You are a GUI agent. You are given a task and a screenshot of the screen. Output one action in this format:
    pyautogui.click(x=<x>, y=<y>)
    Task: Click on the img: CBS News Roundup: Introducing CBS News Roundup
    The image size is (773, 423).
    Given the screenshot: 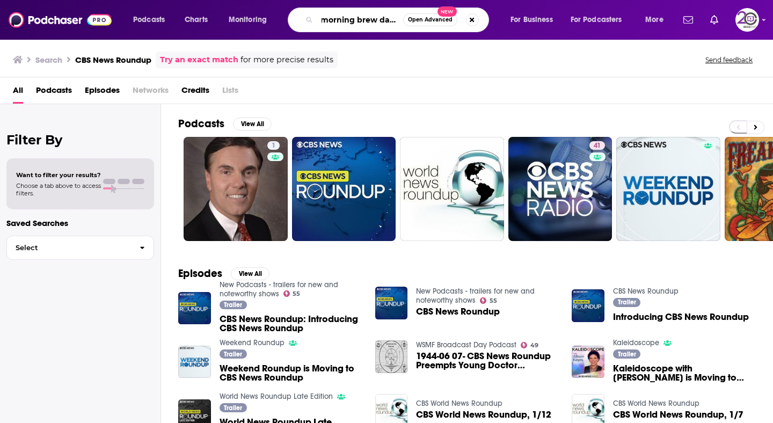 What is the action you would take?
    pyautogui.click(x=194, y=308)
    